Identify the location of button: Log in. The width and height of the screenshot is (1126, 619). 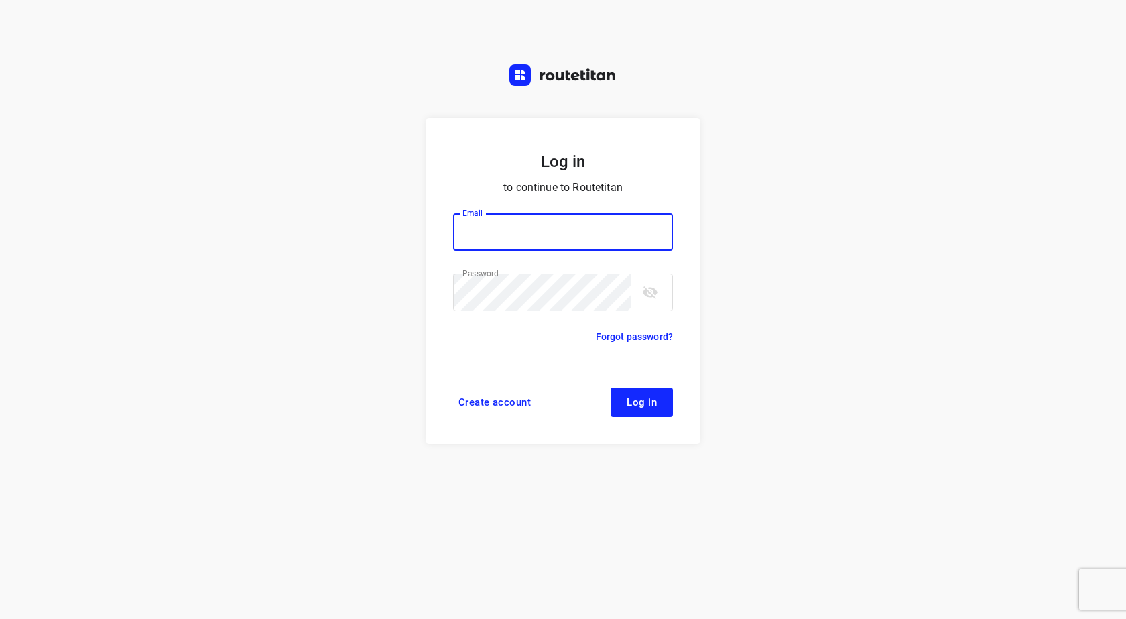
(642, 402).